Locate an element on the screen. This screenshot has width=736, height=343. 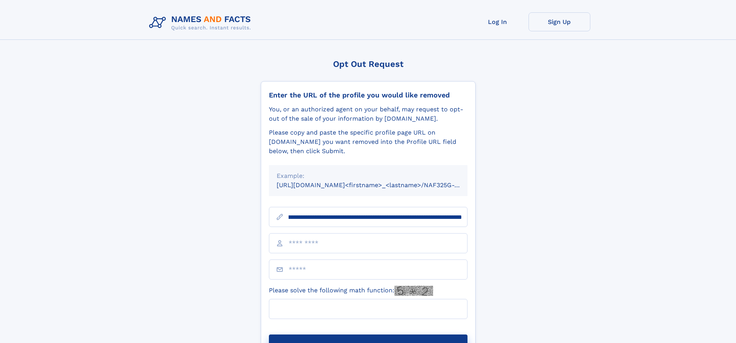
label: Please solve the following math function: is located at coordinates (351, 290).